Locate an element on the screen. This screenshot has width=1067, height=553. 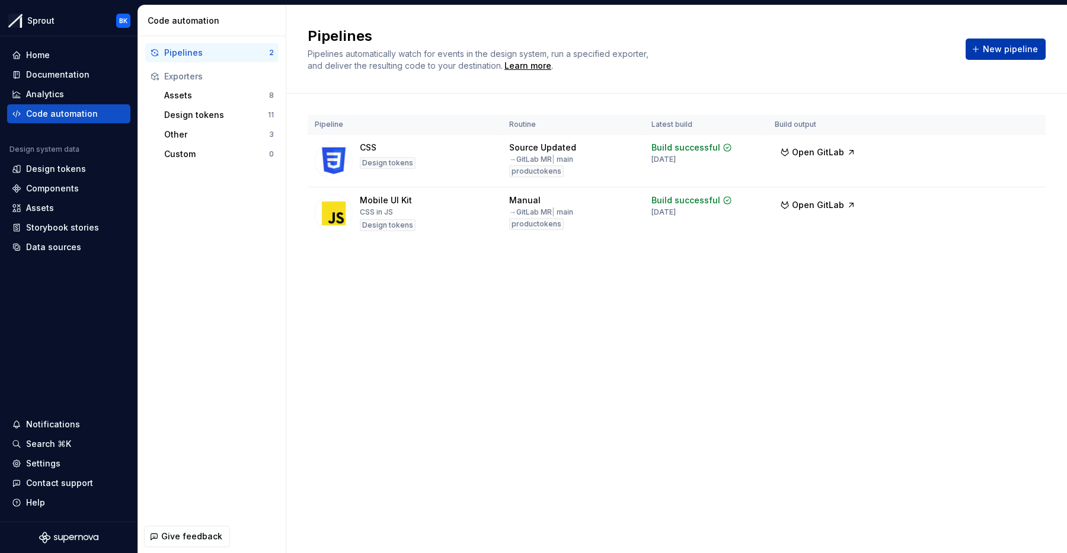
div: 3 is located at coordinates (272, 135).